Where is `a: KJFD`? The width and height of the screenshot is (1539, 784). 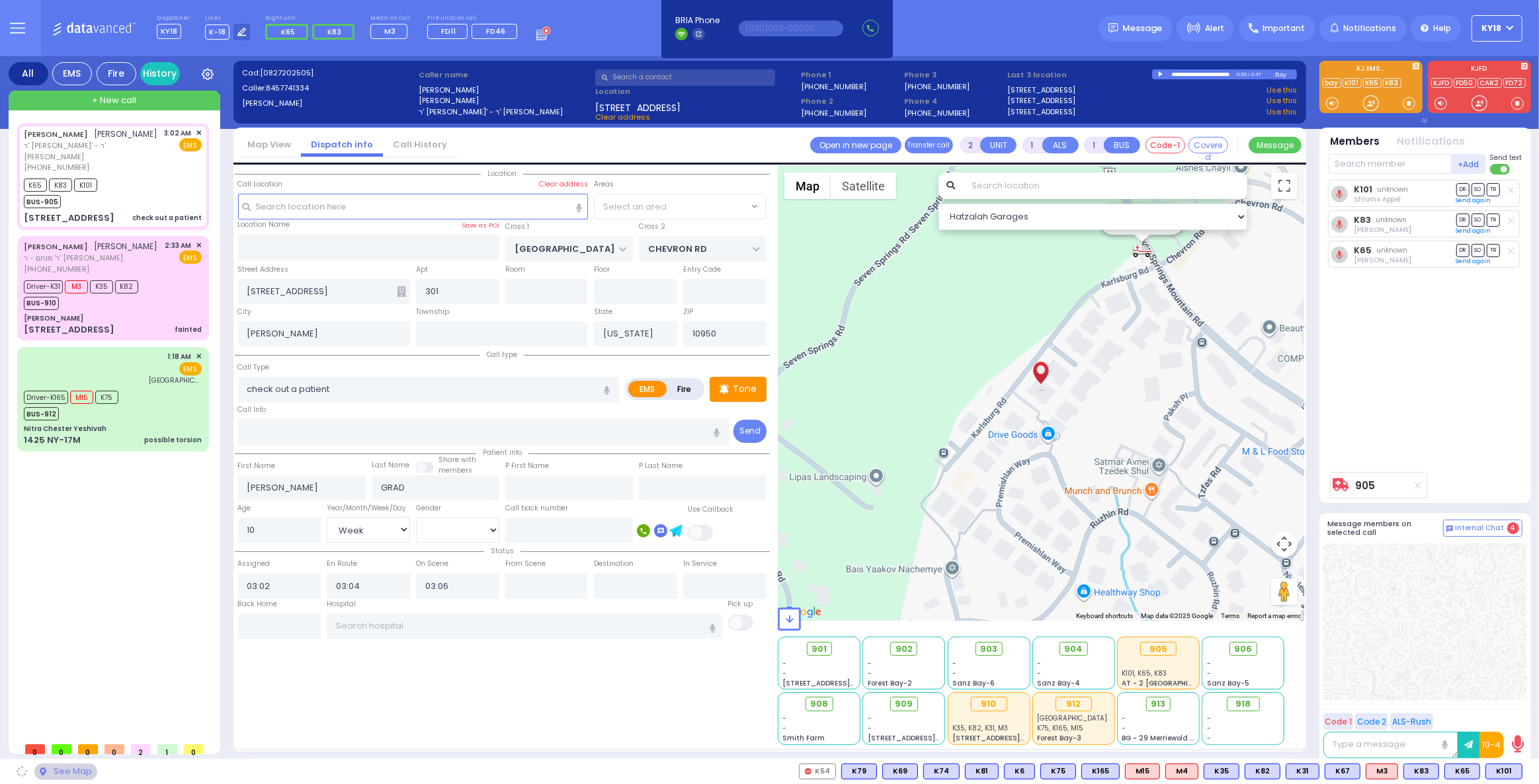 a: KJFD is located at coordinates (1441, 83).